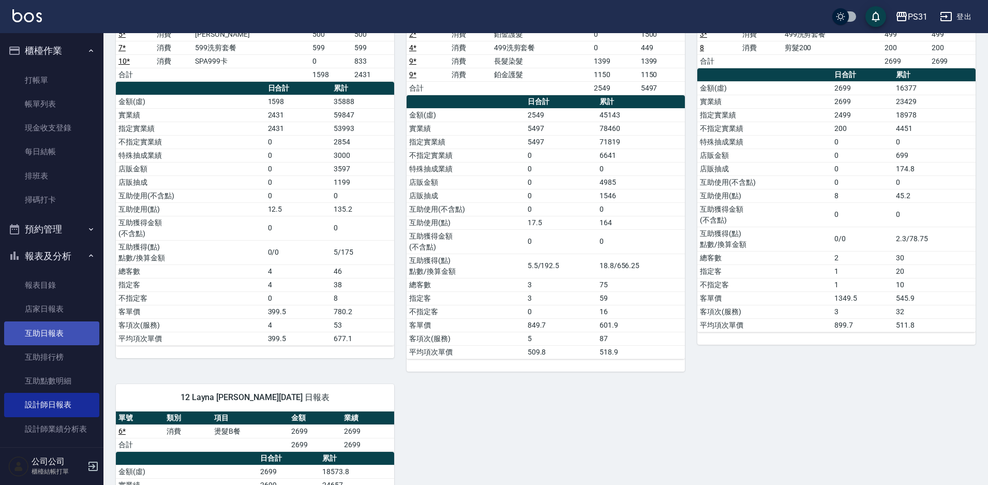 This screenshot has height=485, width=988. Describe the element at coordinates (373, 34) in the screenshot. I see `td: 500` at that location.